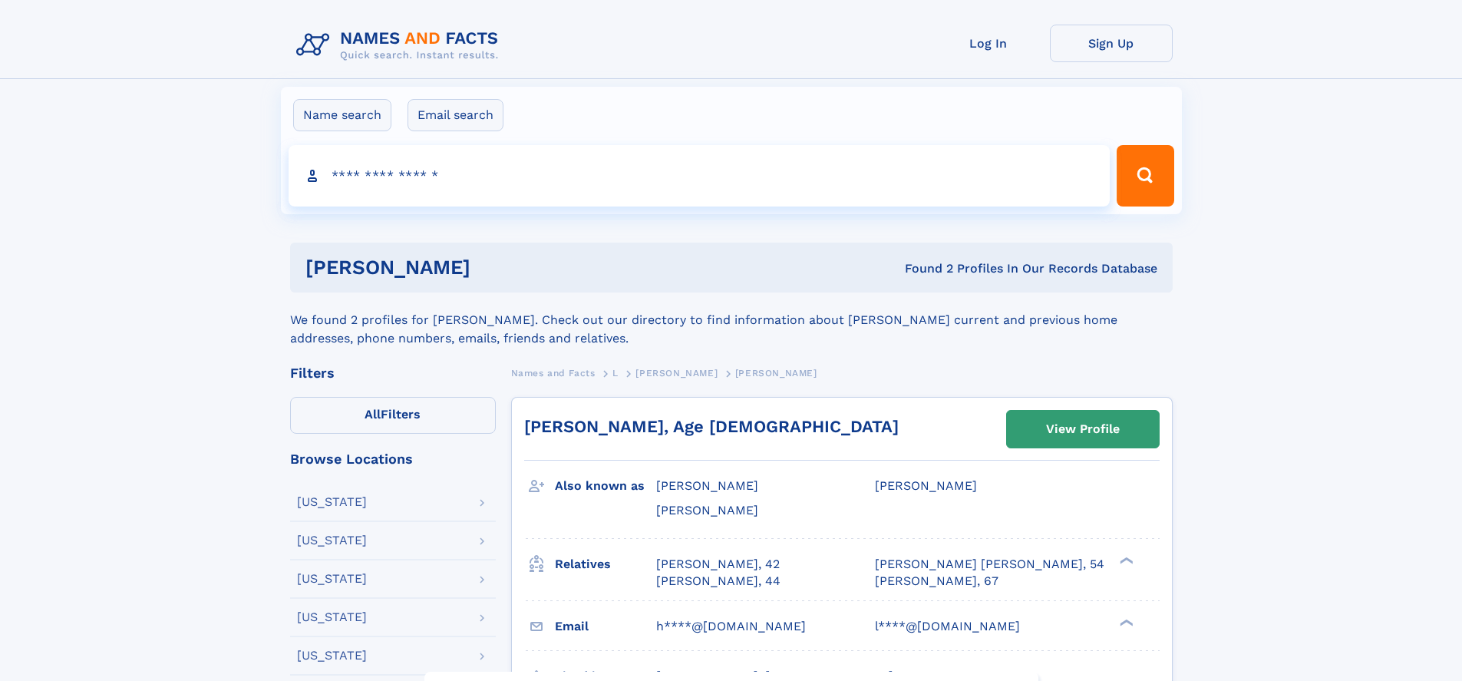  What do you see at coordinates (455, 115) in the screenshot?
I see `label: Email search` at bounding box center [455, 115].